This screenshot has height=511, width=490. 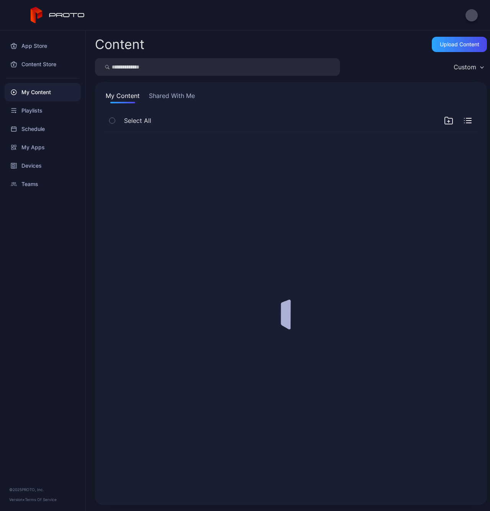 What do you see at coordinates (42, 64) in the screenshot?
I see `div: Content Store` at bounding box center [42, 64].